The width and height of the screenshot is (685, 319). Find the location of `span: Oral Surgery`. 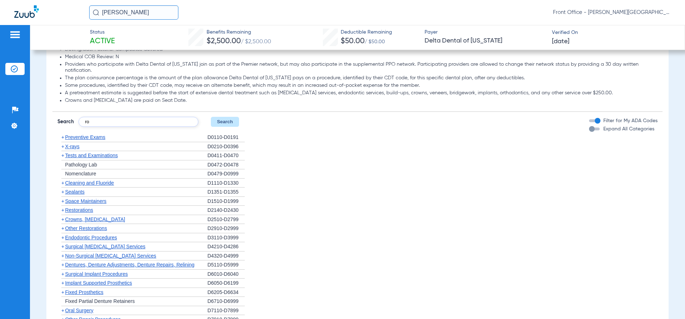

span: Oral Surgery is located at coordinates (79, 310).